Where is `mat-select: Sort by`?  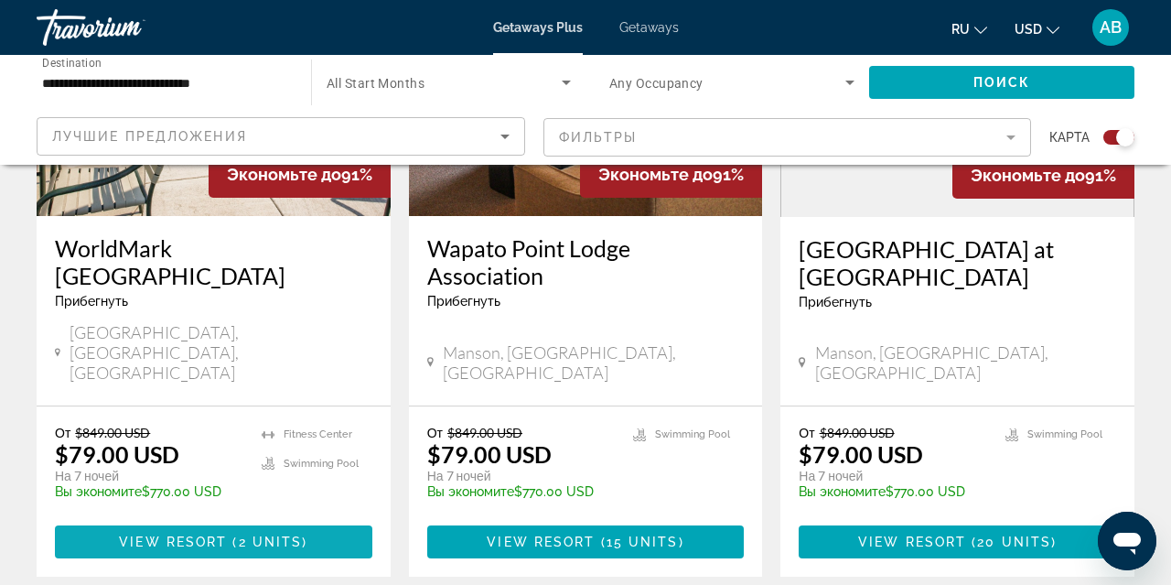
mat-select: Sort by is located at coordinates (281, 136).